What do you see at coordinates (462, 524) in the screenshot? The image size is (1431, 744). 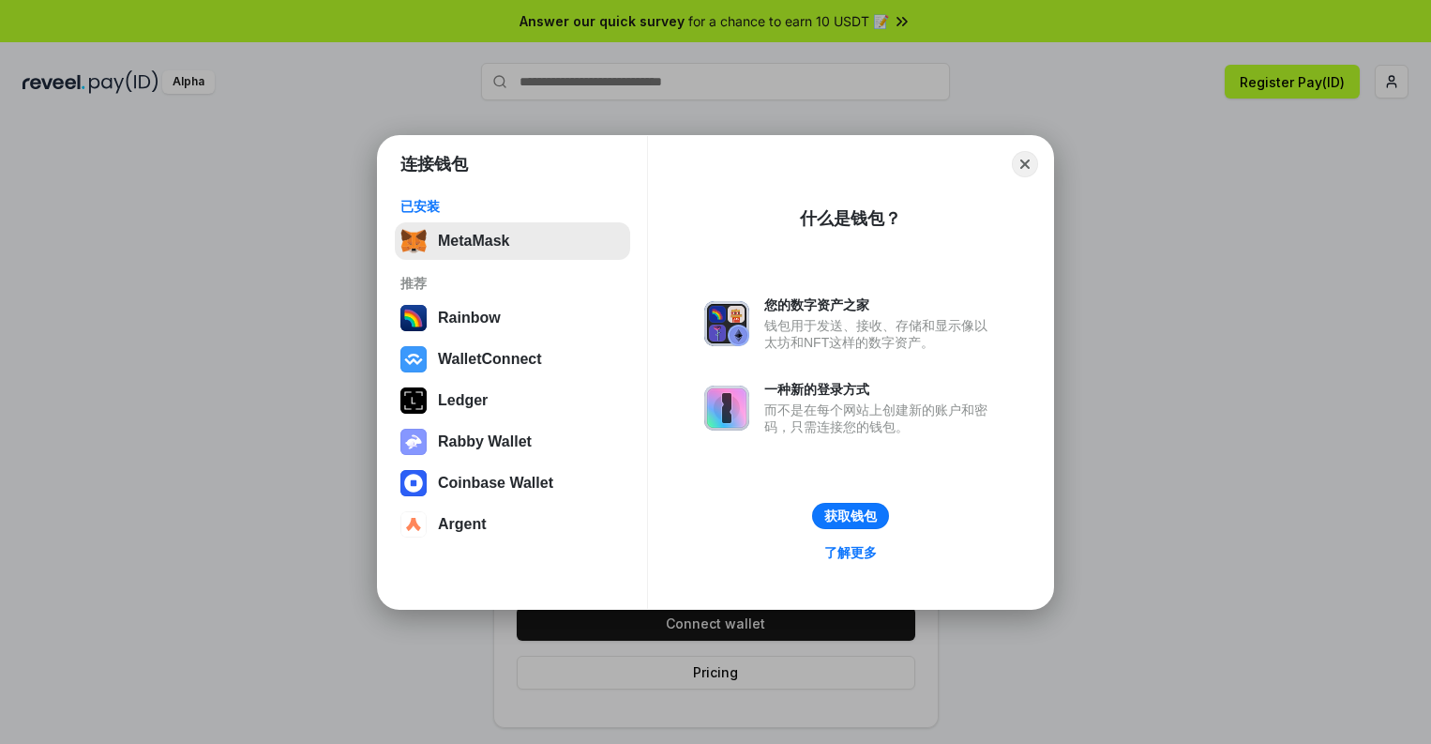 I see `div: Argent` at bounding box center [462, 524].